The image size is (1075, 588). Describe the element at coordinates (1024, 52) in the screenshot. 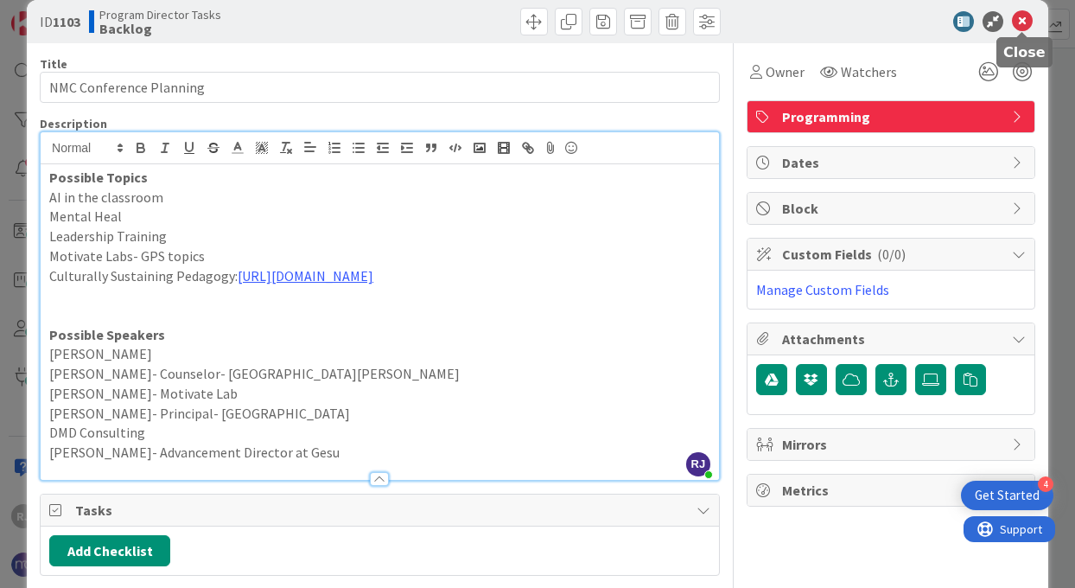

I see `h5: Close` at that location.